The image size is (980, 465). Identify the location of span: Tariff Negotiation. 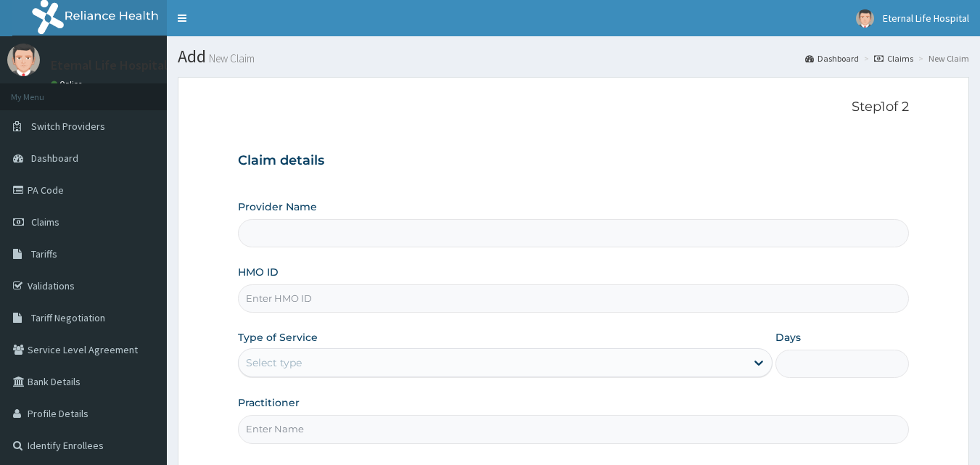
(68, 318).